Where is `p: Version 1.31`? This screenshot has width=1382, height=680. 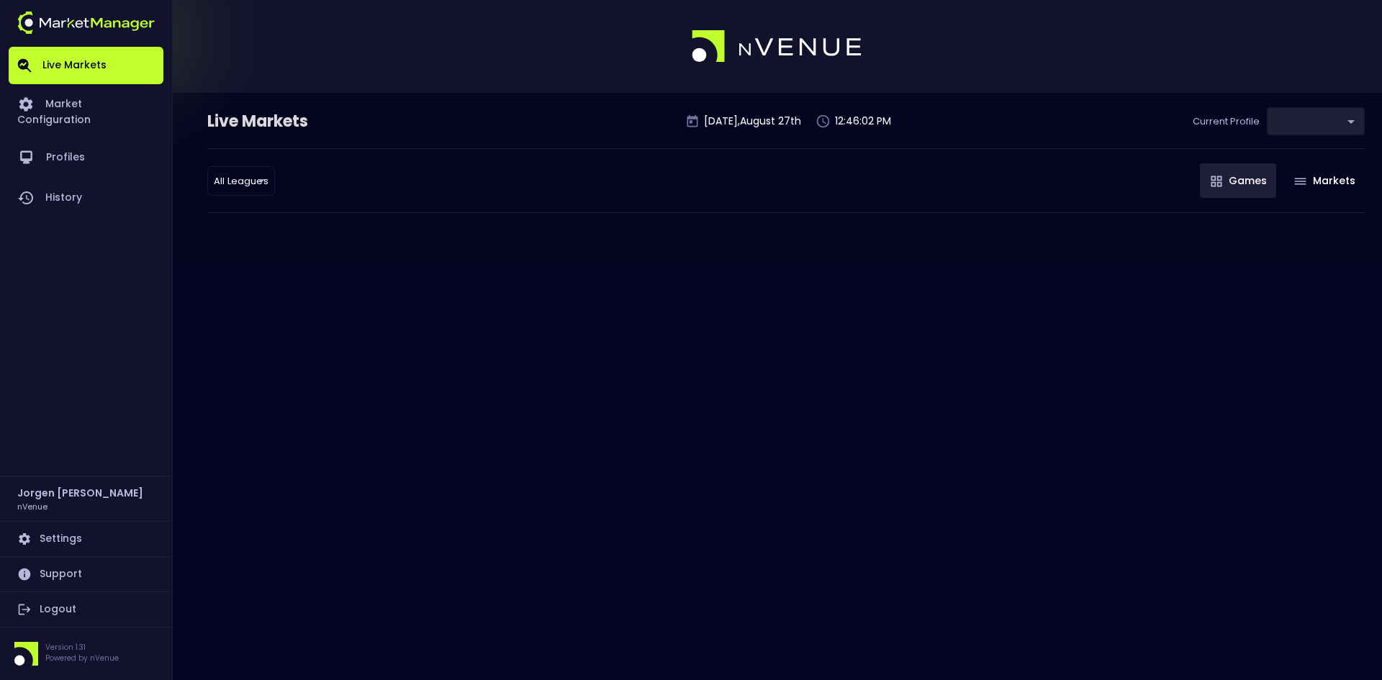 p: Version 1.31 is located at coordinates (82, 647).